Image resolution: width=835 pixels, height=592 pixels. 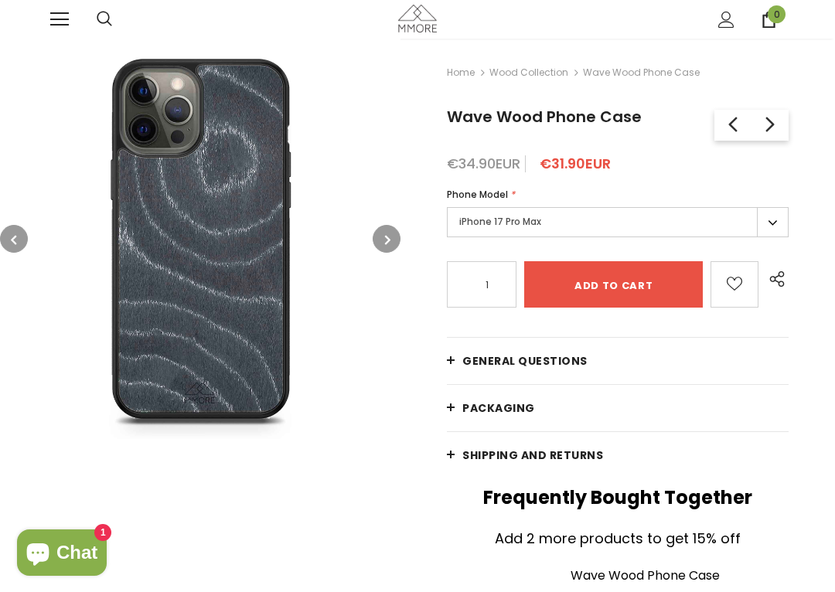 I want to click on inbox-online-store-chat: Shopify online store chat, so click(x=62, y=554).